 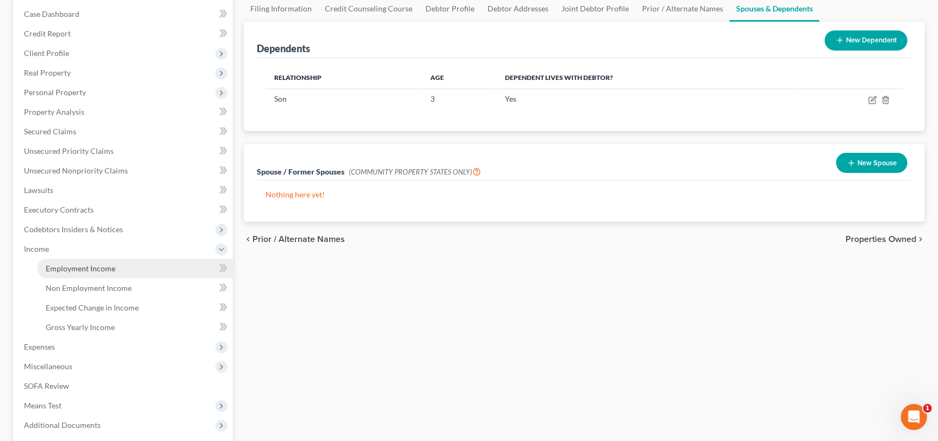 I want to click on span: Client Profile, so click(x=46, y=53).